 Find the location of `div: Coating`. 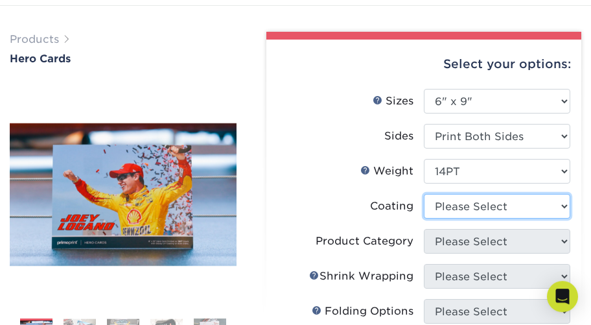

div: Coating is located at coordinates (391, 206).